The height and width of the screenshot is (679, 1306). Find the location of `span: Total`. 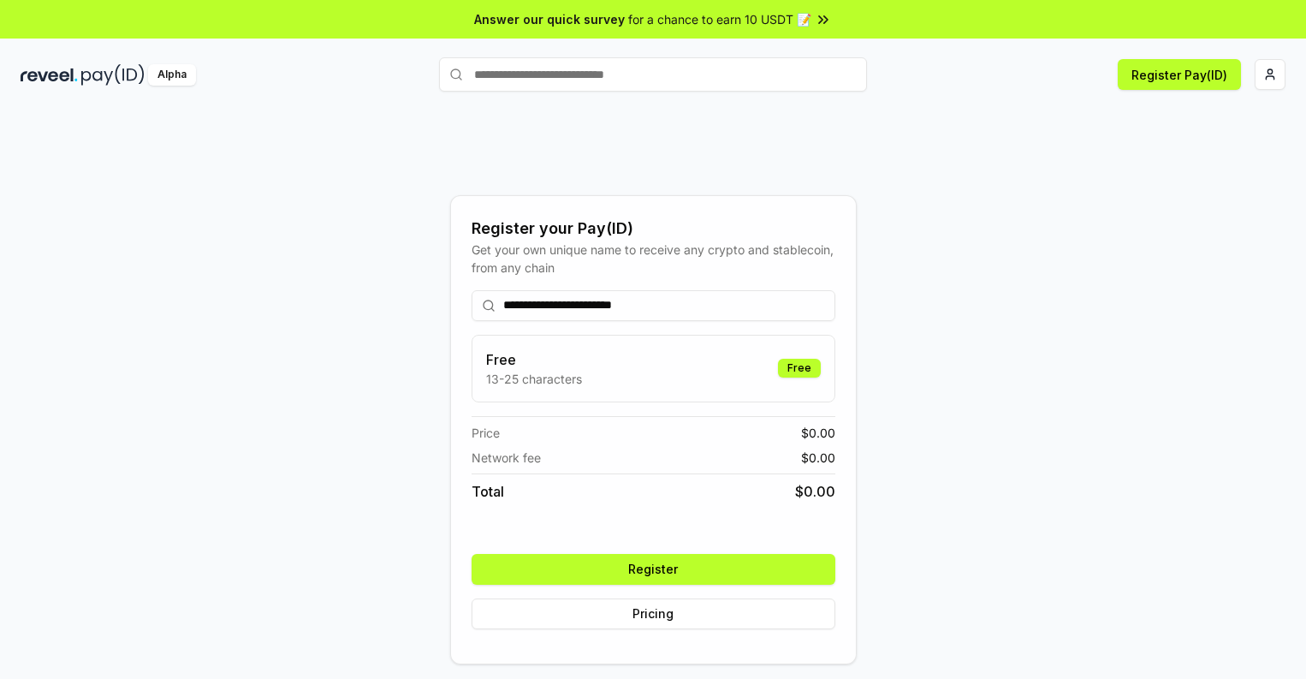

span: Total is located at coordinates (488, 491).